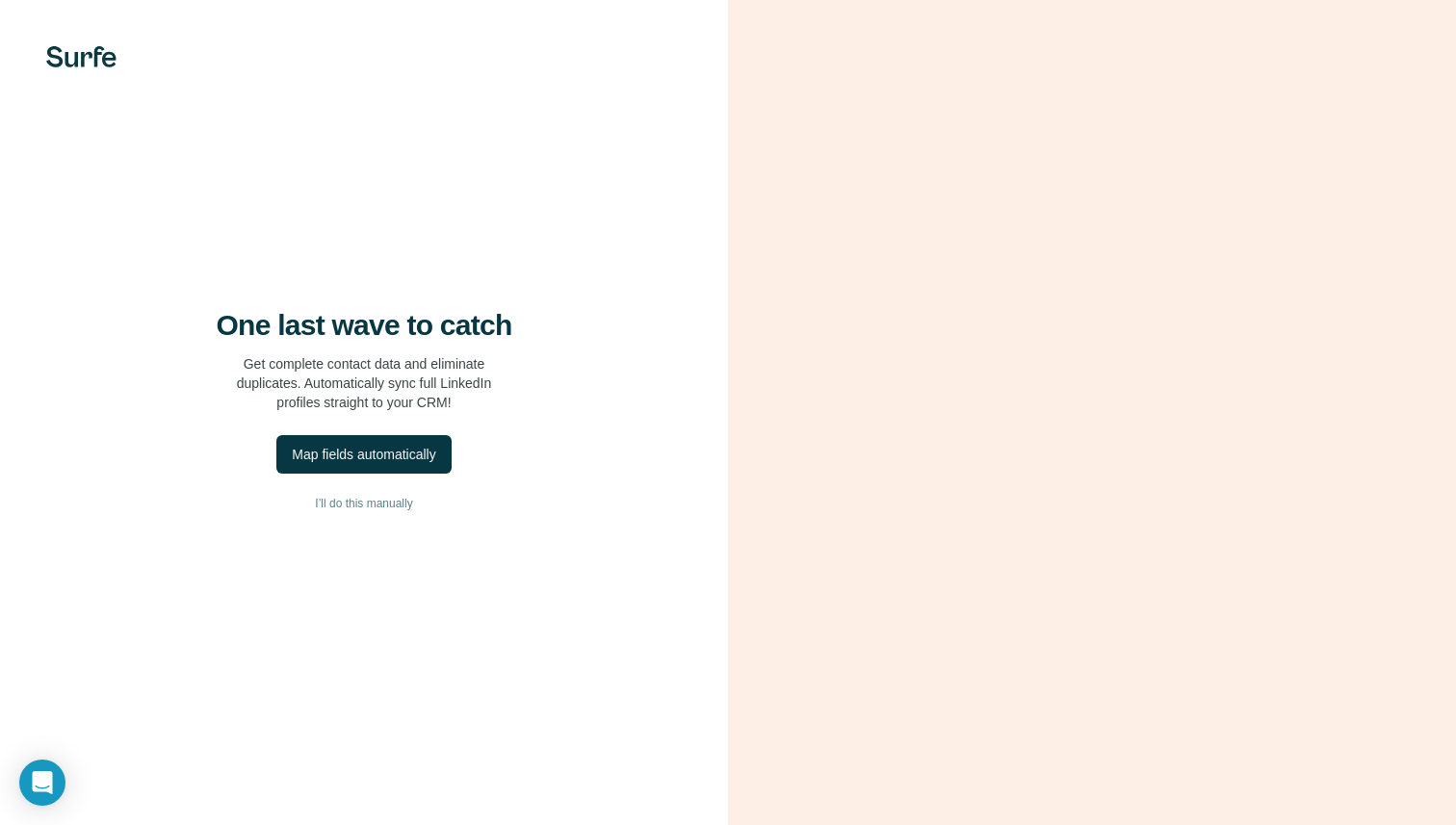 This screenshot has height=825, width=1456. What do you see at coordinates (364, 504) in the screenshot?
I see `button: I’ll do this manually` at bounding box center [364, 504].